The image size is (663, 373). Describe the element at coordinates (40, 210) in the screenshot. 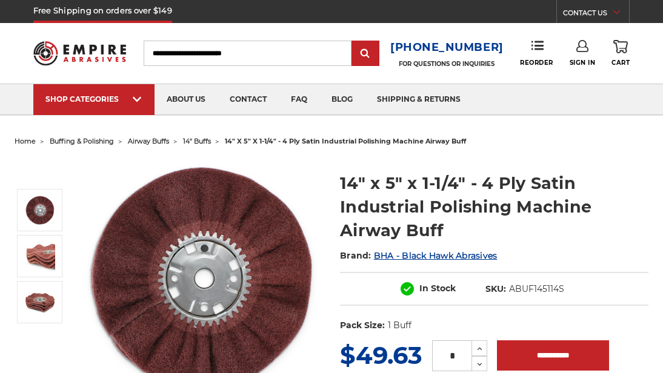

I see `img: 14 inch satin surface prep airway buffing wheel` at that location.